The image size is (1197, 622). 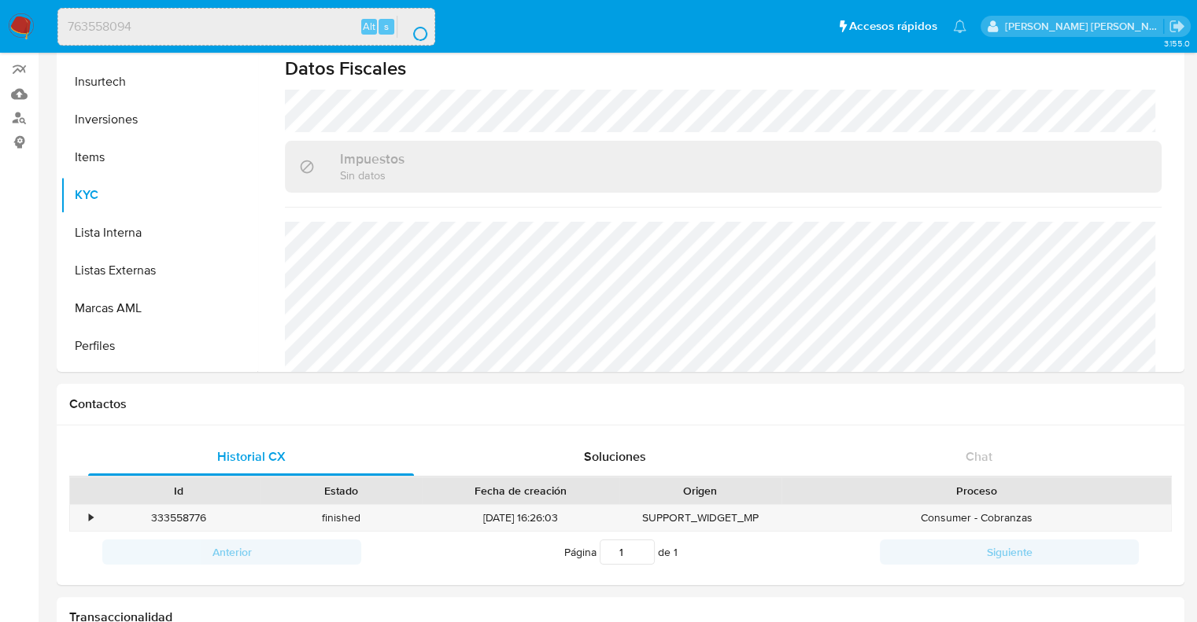 What do you see at coordinates (979, 456) in the screenshot?
I see `span: Chat` at bounding box center [979, 456].